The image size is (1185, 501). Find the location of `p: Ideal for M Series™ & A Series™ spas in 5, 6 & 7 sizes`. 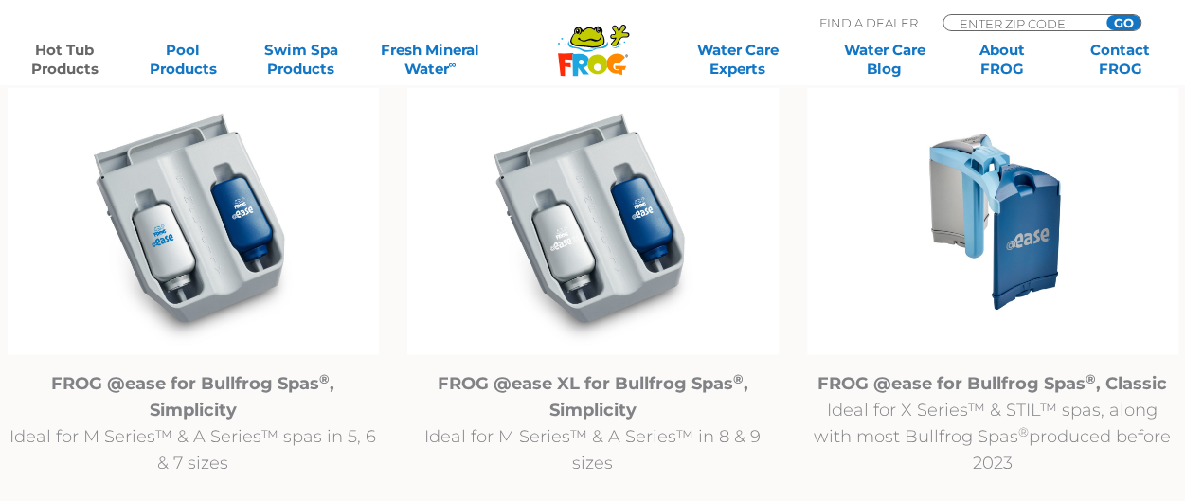

p: Ideal for M Series™ & A Series™ spas in 5, 6 & 7 sizes is located at coordinates (193, 424).